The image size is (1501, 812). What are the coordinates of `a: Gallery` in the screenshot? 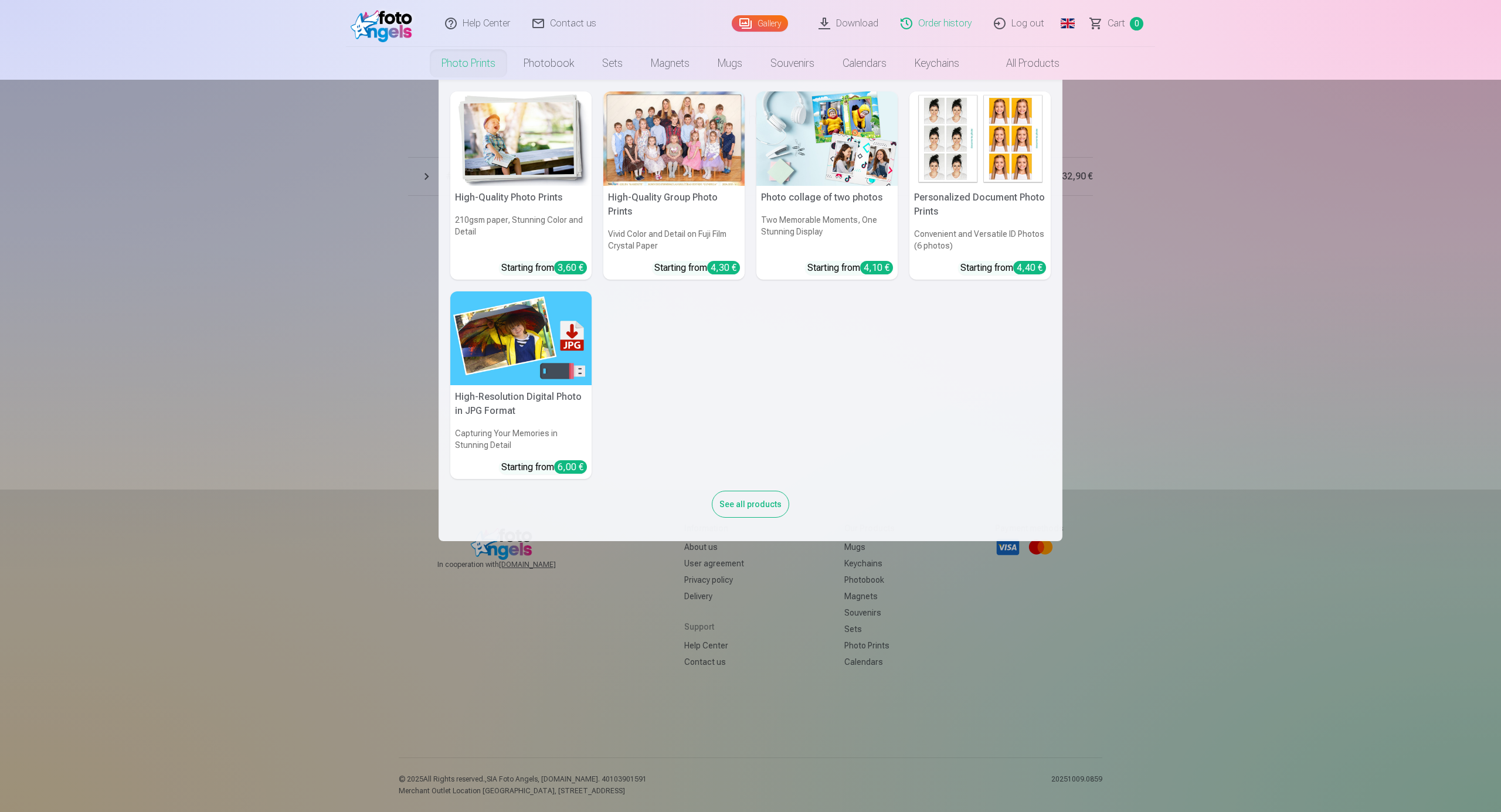 It's located at (760, 24).